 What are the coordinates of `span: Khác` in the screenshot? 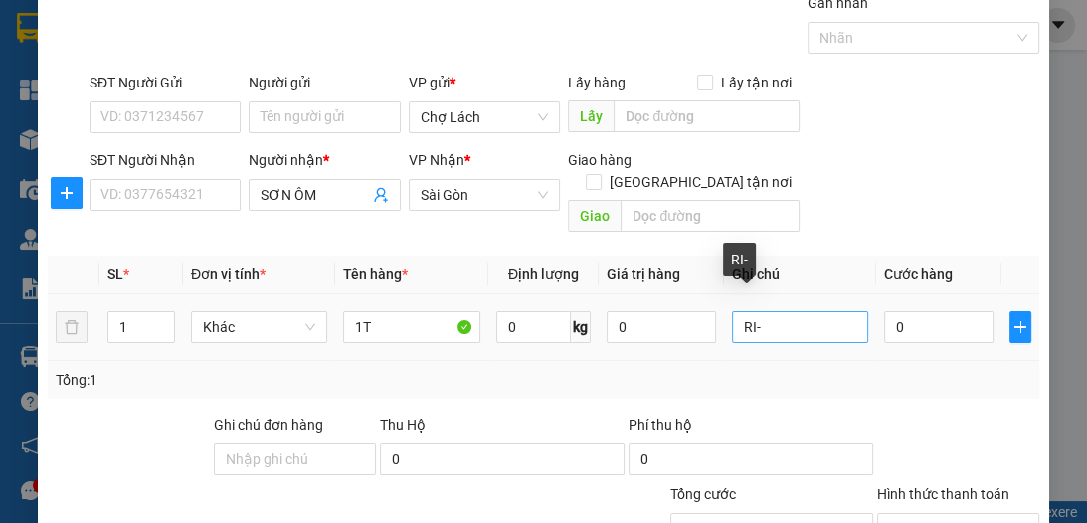 It's located at (259, 327).